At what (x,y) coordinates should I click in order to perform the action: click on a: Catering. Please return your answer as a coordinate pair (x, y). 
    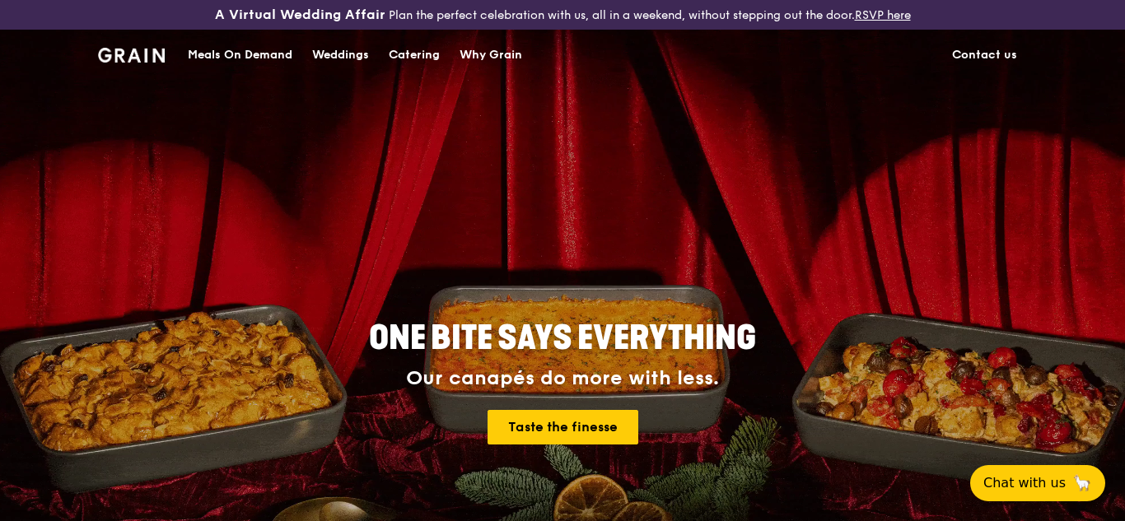
    Looking at the image, I should click on (414, 55).